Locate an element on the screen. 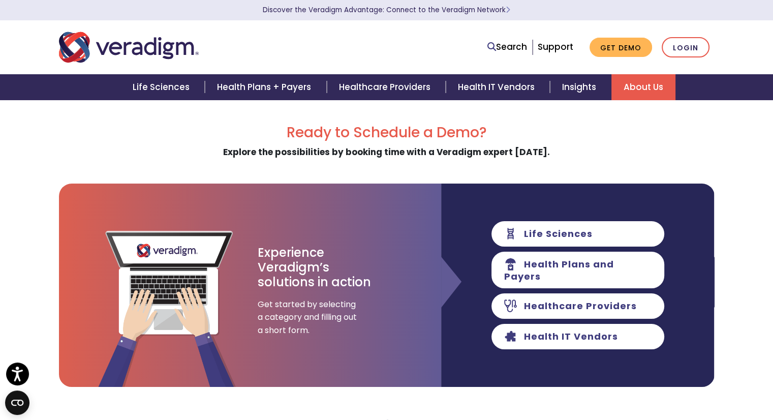 This screenshot has width=773, height=420. a: Healthcare Providers is located at coordinates (386, 87).